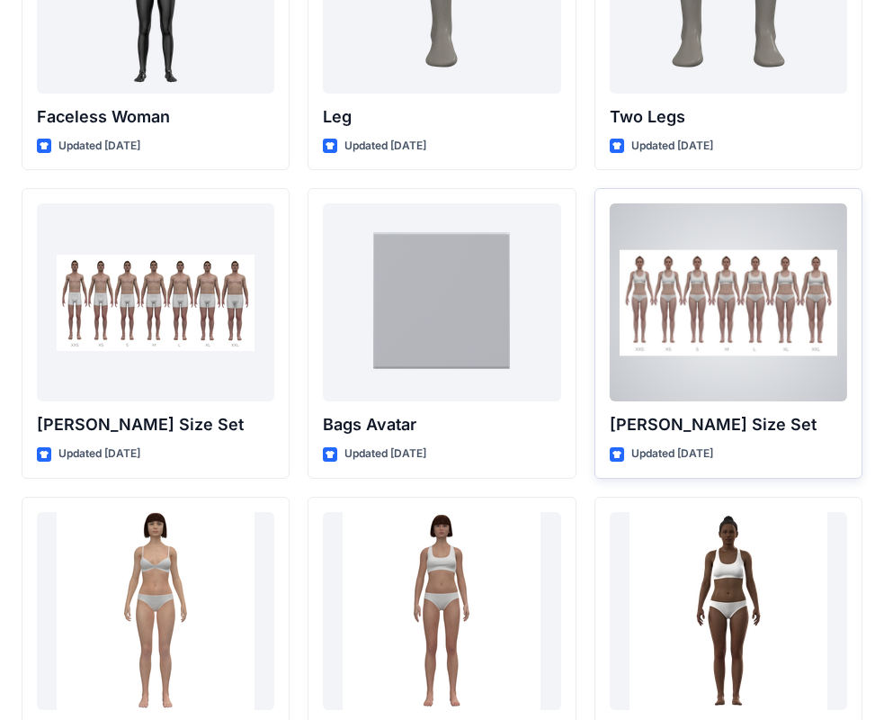  What do you see at coordinates (156, 611) in the screenshot?
I see `a: Bella` at bounding box center [156, 611].